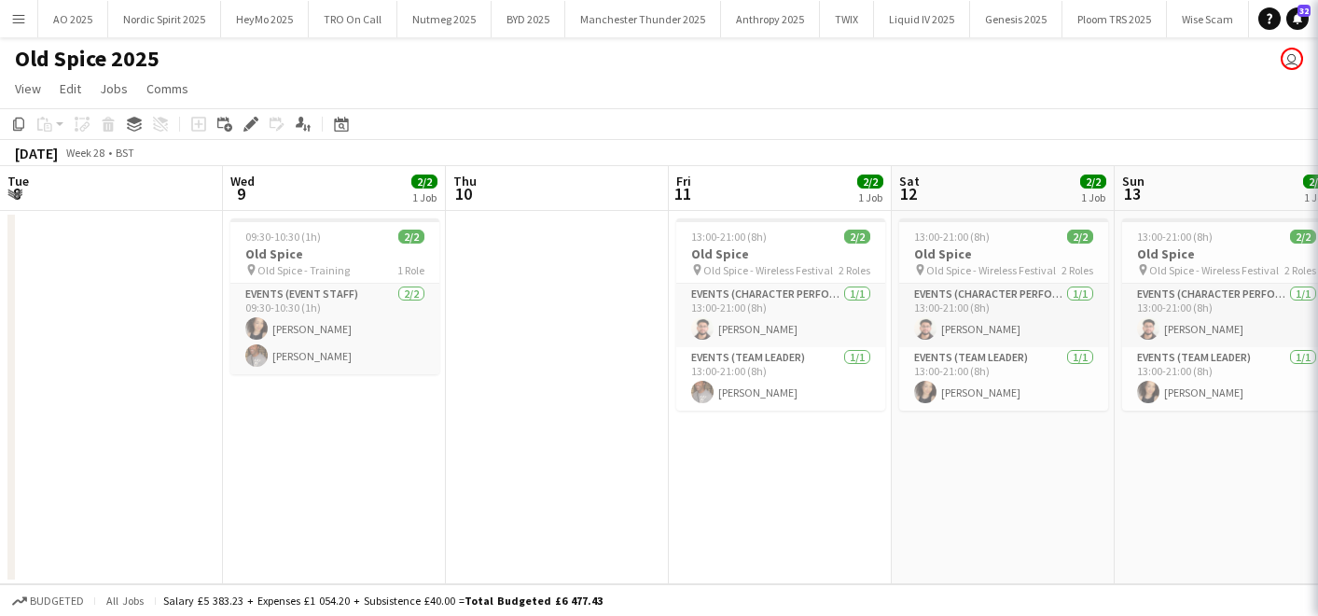 Image resolution: width=1318 pixels, height=616 pixels. I want to click on button: Liquid IV 2025, so click(922, 19).